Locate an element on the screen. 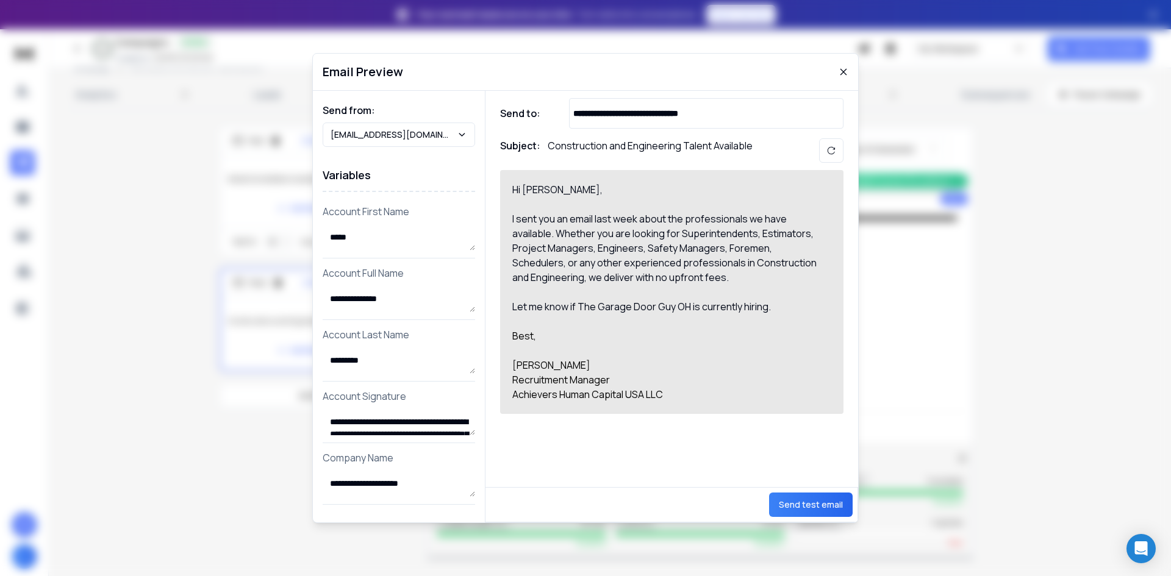 Image resolution: width=1171 pixels, height=576 pixels. button: Send test email is located at coordinates (811, 505).